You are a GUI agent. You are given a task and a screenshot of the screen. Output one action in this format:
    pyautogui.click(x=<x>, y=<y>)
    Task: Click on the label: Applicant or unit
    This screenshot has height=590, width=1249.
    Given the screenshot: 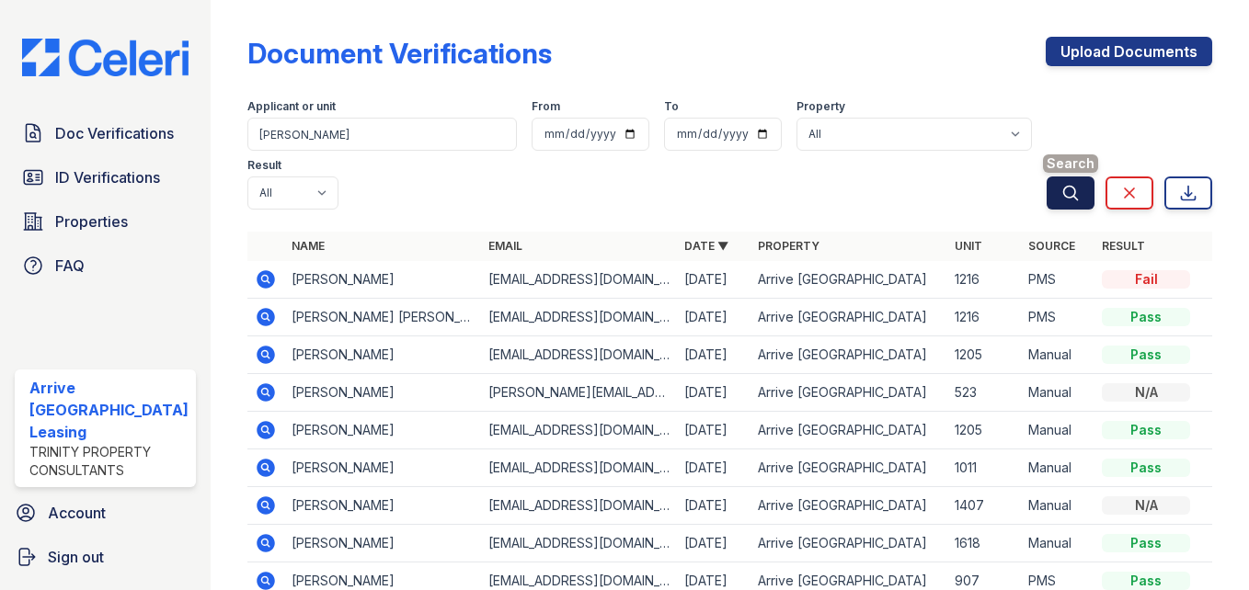 What is the action you would take?
    pyautogui.click(x=291, y=107)
    